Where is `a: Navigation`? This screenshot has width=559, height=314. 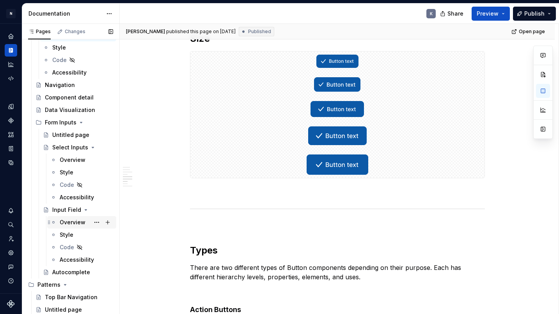
a: Navigation is located at coordinates (74, 85).